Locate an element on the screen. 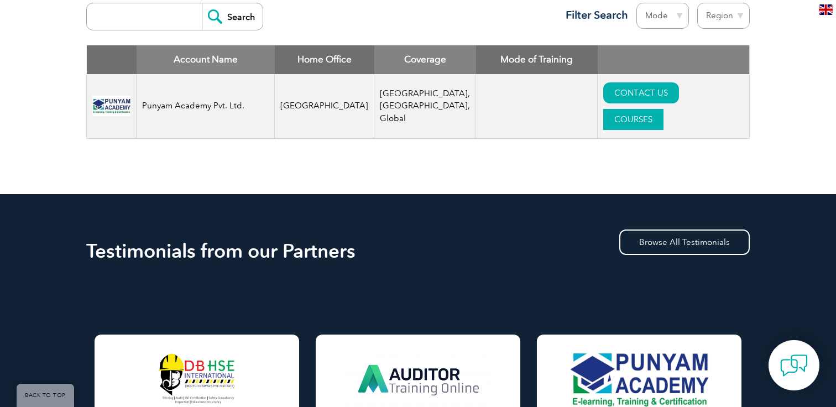 The image size is (836, 407). a: CONTACT US is located at coordinates (641, 93).